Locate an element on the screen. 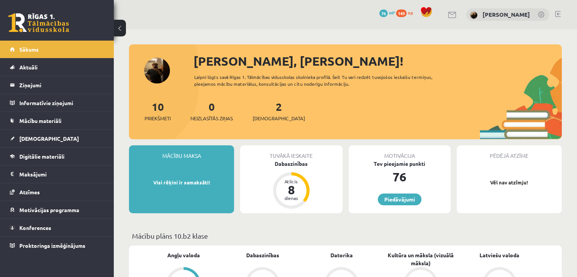 This screenshot has height=277, width=577. p: Visi rēķini ir samaksāti! is located at coordinates (181, 182).